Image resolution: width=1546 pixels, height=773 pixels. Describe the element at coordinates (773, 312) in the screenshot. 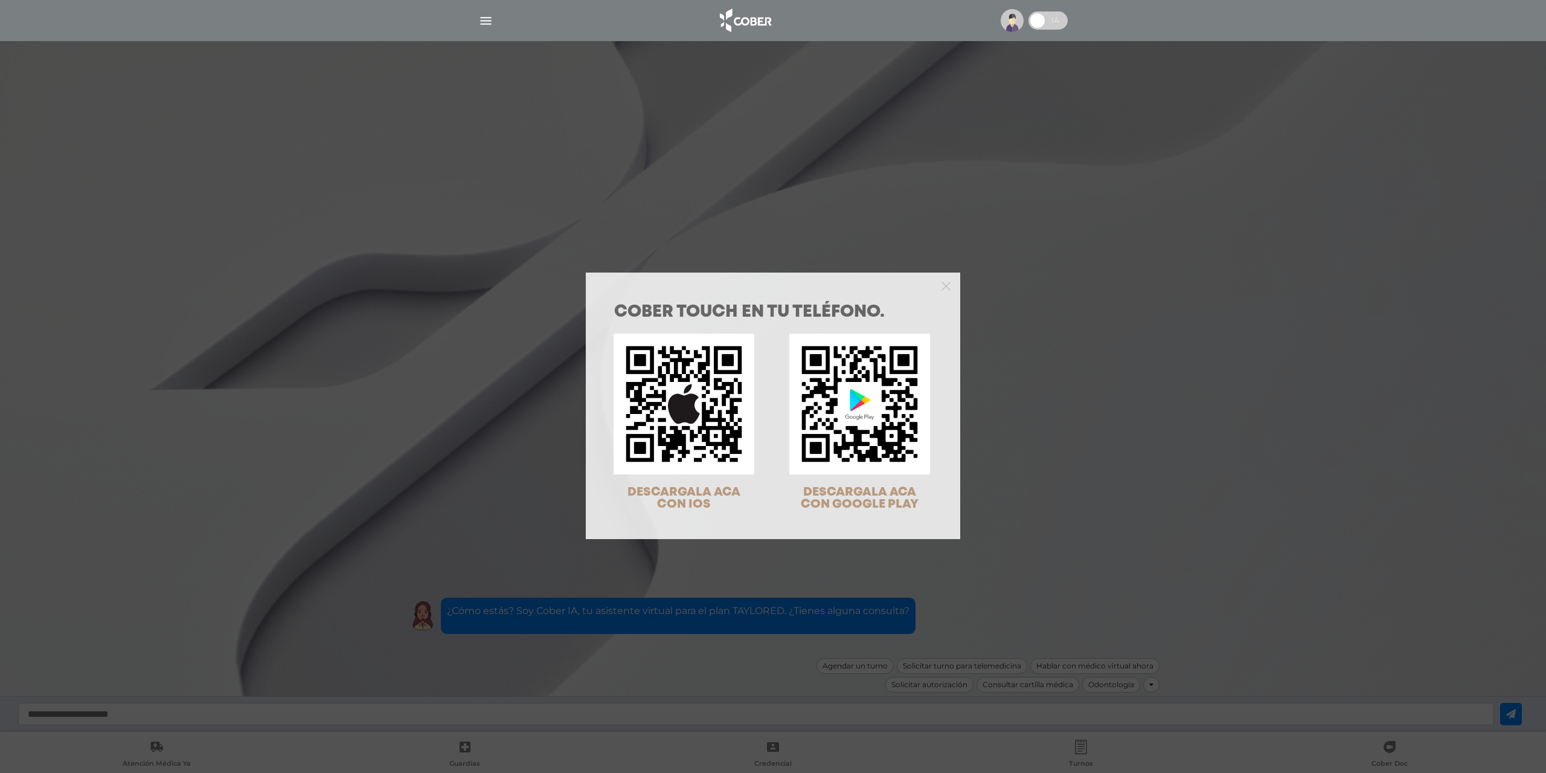

I see `h1: COBER TOUCH en tu teléfono.` at that location.